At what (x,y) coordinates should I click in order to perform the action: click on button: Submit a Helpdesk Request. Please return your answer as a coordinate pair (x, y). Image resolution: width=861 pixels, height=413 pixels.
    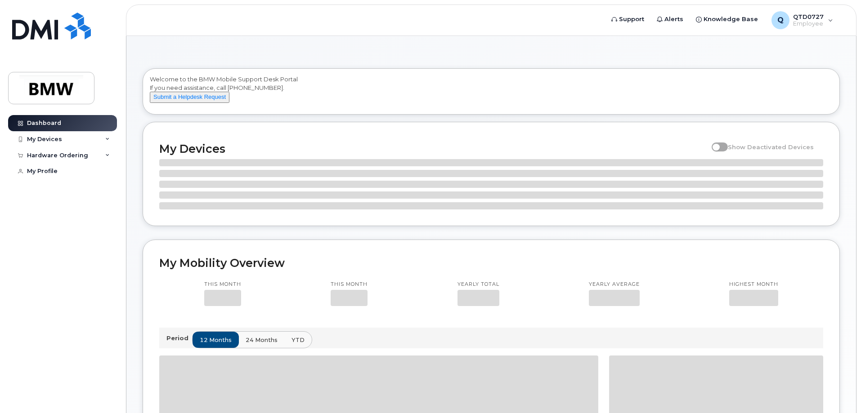
    Looking at the image, I should click on (189, 97).